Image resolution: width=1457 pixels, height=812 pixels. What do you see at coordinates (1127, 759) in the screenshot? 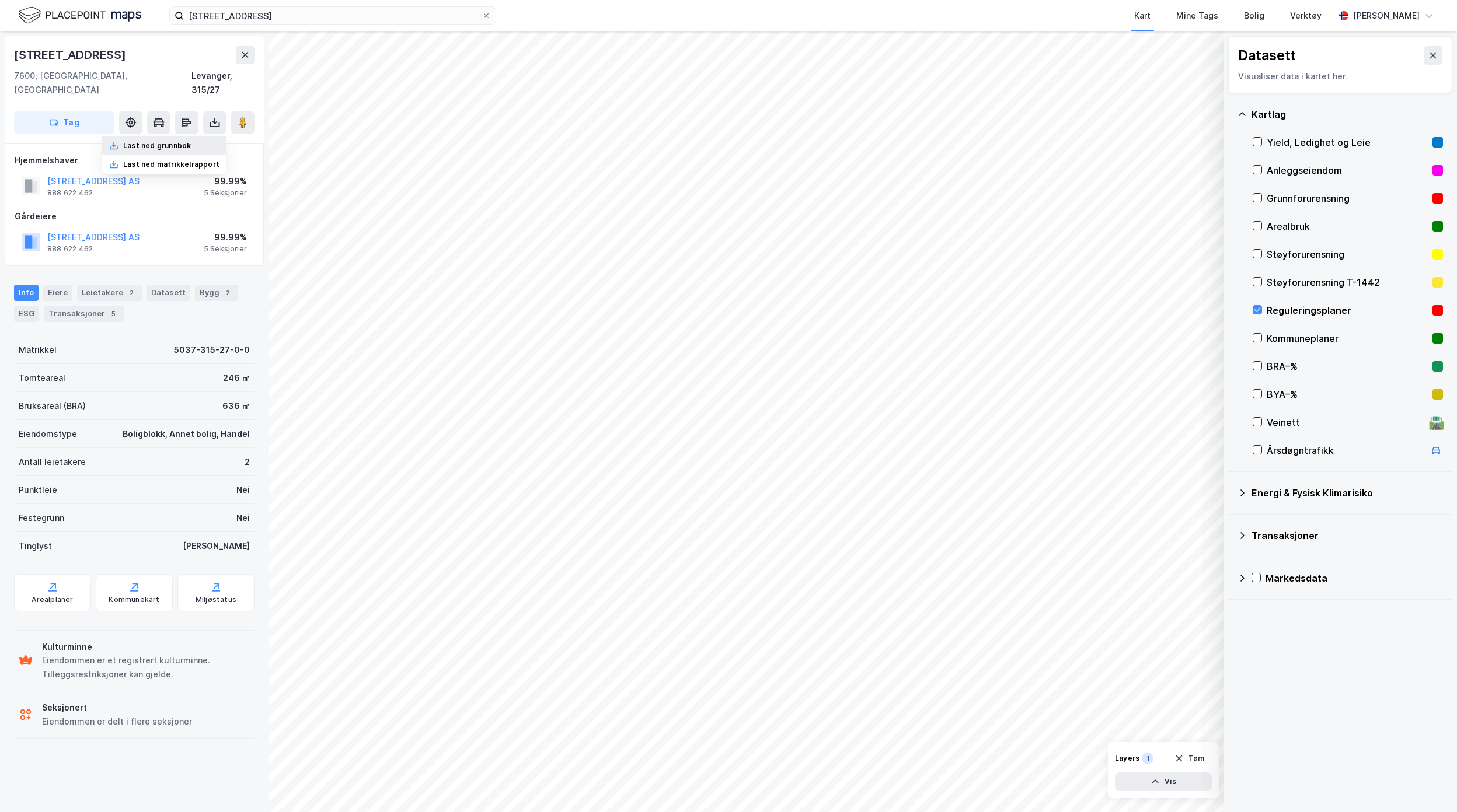
I see `div: Layers` at bounding box center [1127, 759].